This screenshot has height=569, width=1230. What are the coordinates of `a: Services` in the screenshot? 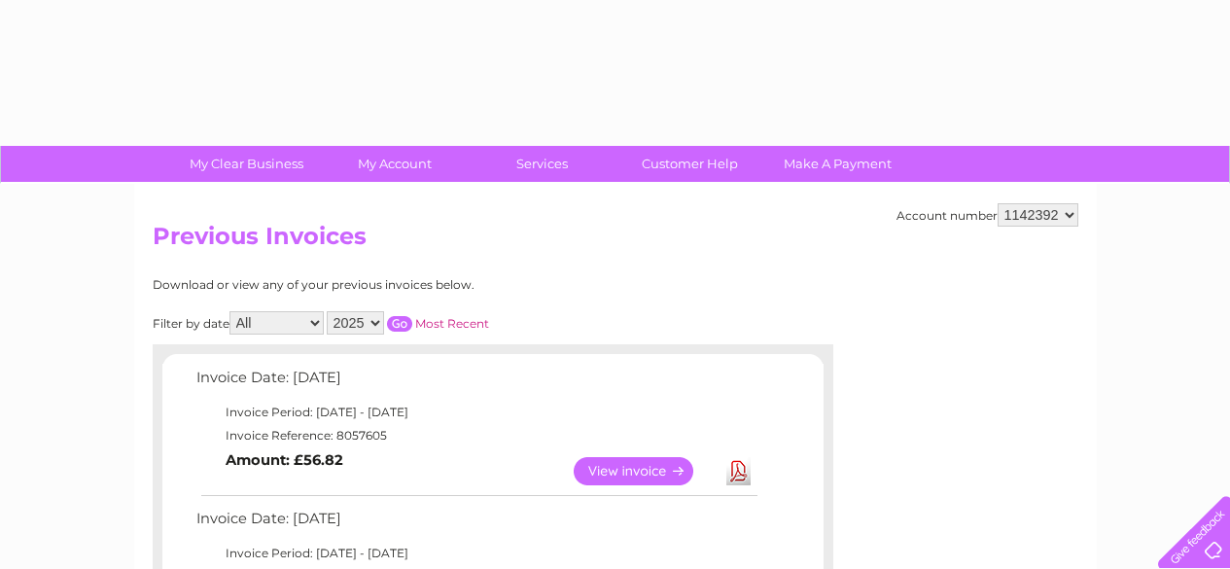 It's located at (542, 163).